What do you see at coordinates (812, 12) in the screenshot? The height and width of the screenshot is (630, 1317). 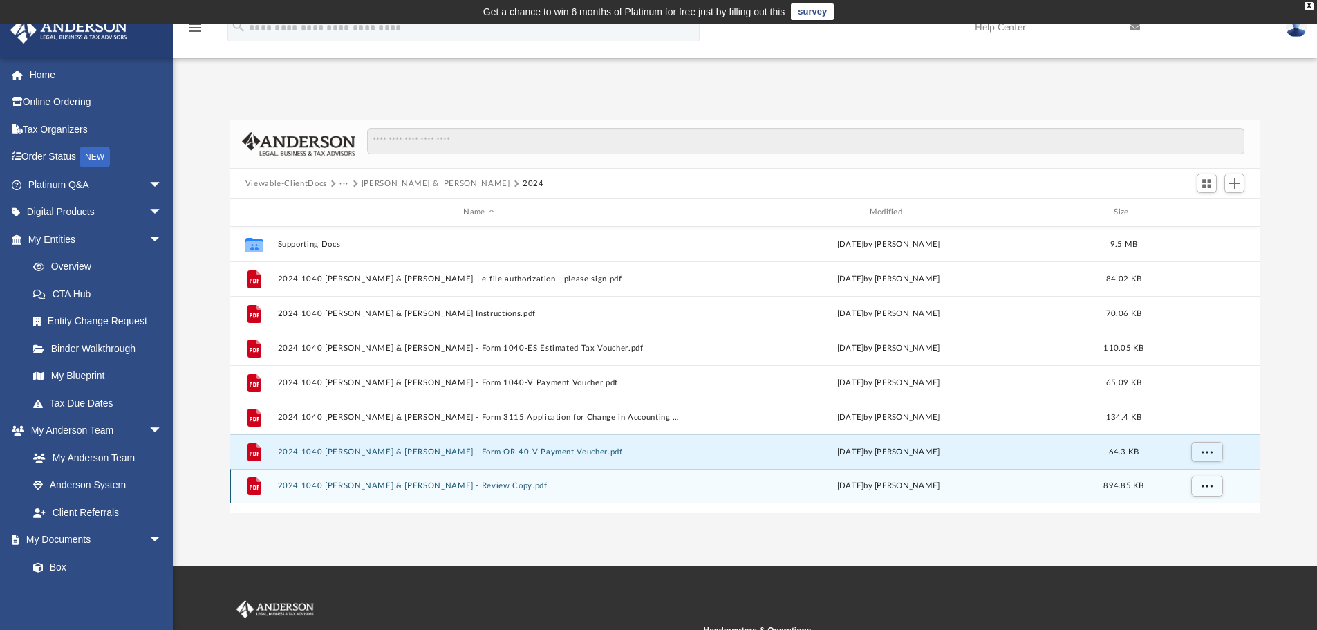 I see `a: survey` at bounding box center [812, 12].